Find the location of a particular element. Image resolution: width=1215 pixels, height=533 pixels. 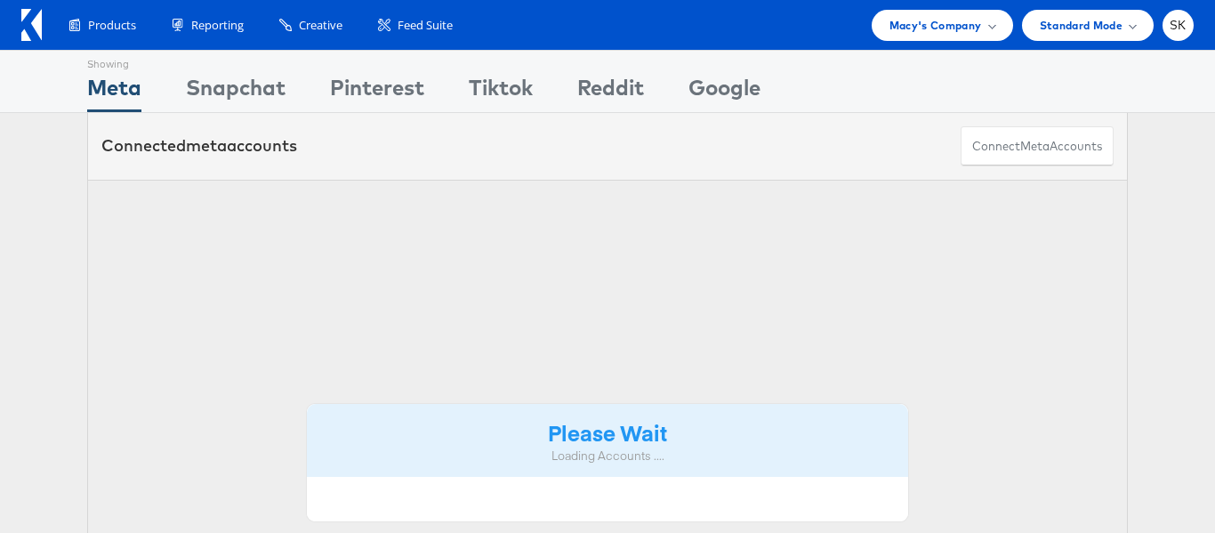

div: Showing is located at coordinates (114, 61).